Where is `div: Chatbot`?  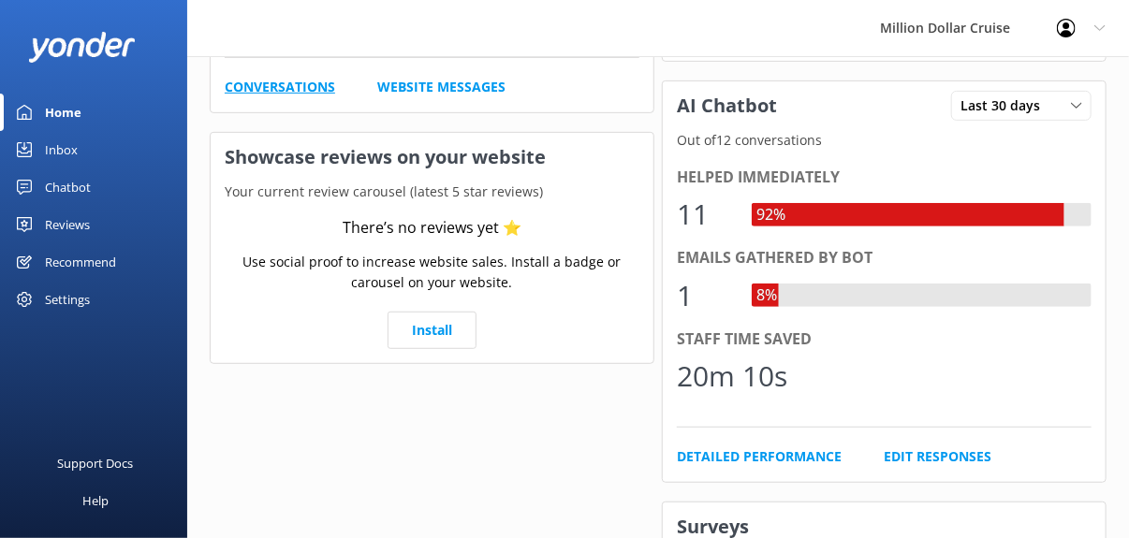 div: Chatbot is located at coordinates (67, 187).